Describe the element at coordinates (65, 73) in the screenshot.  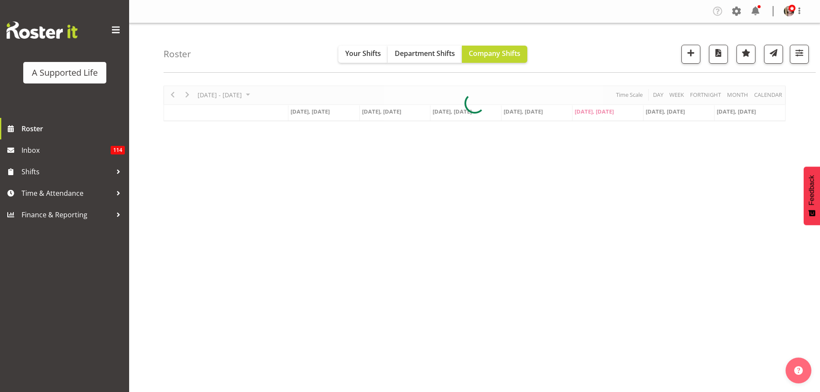
I see `div: A Supported Life` at that location.